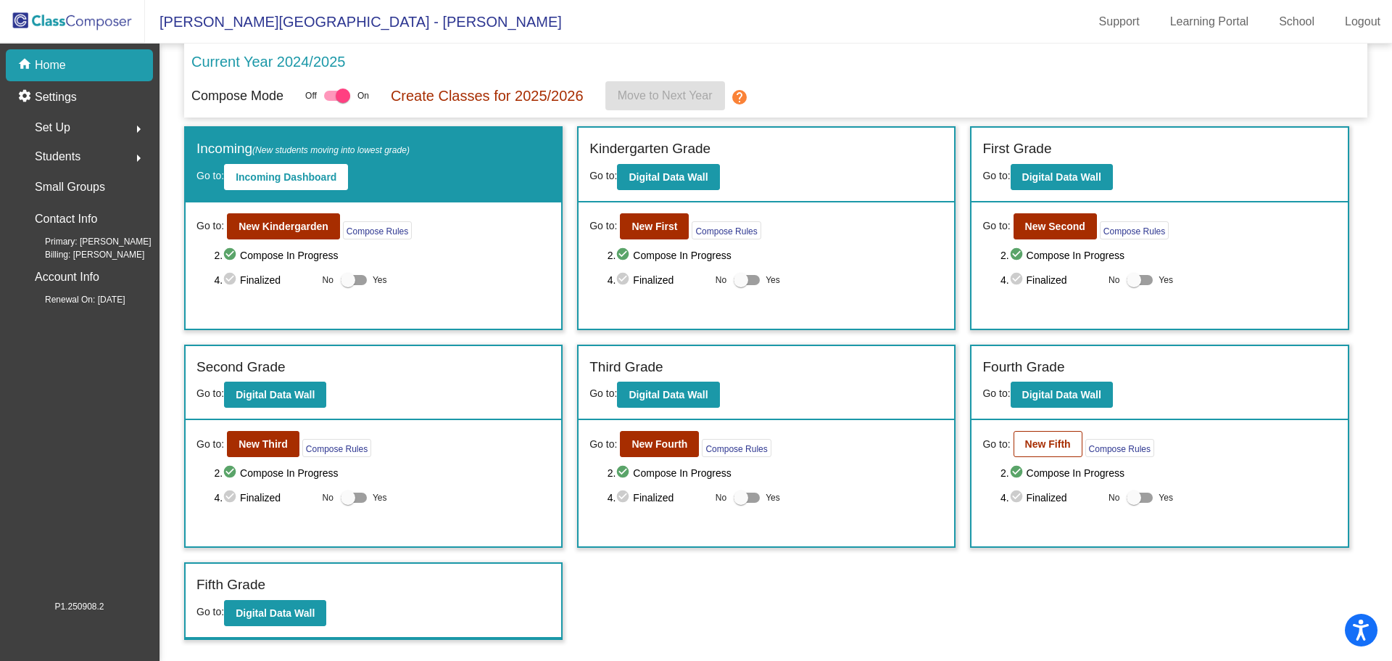 This screenshot has height=661, width=1392. What do you see at coordinates (665, 96) in the screenshot?
I see `button: Move to Next Year` at bounding box center [665, 96].